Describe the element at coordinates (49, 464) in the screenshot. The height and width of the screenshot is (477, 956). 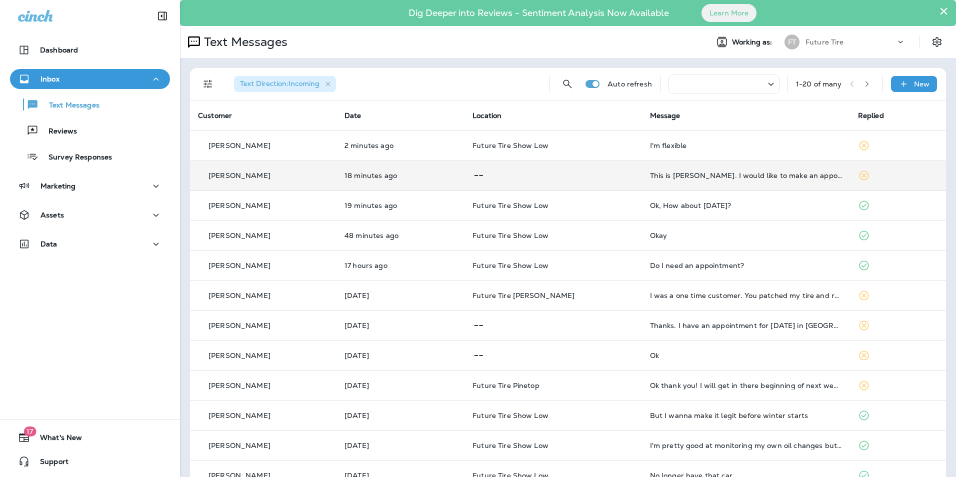
I see `span: Support` at that location.